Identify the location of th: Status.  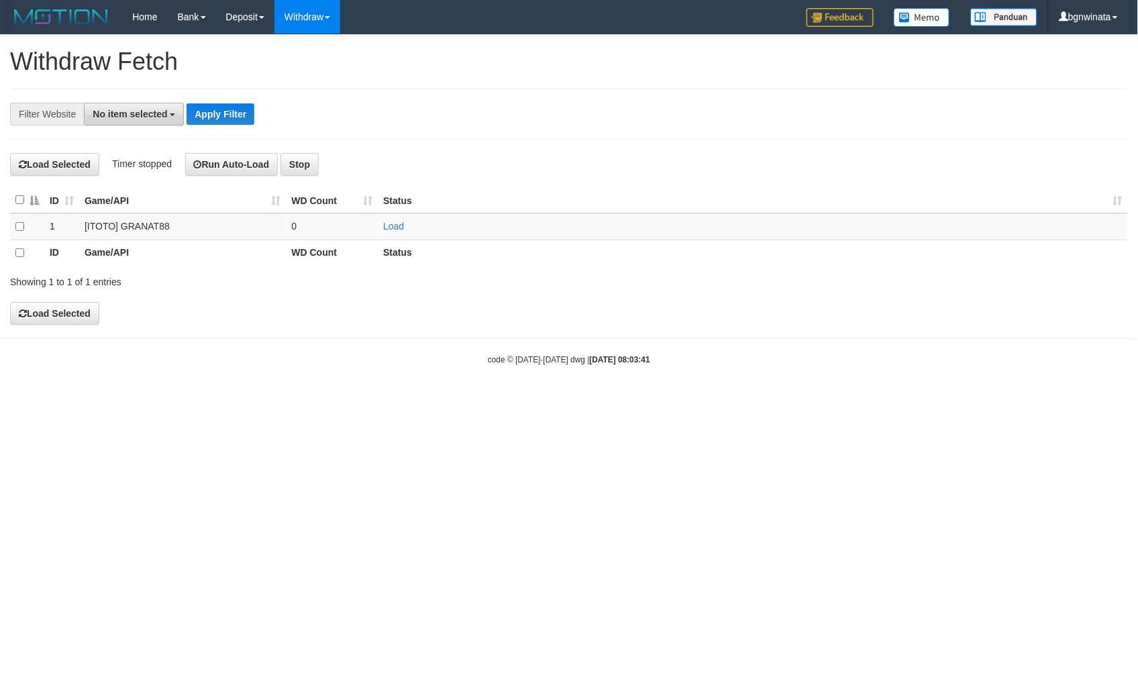
(753, 252).